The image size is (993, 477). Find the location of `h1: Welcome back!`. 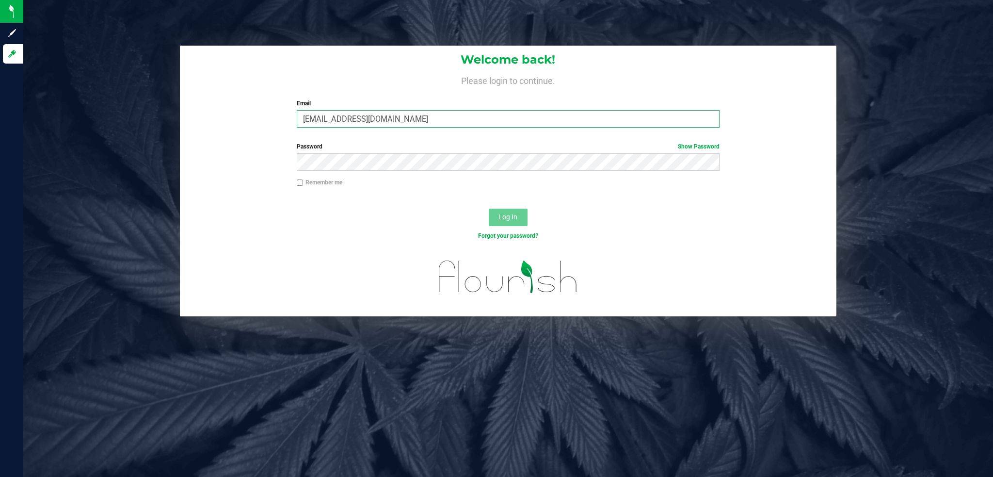

h1: Welcome back! is located at coordinates (508, 60).